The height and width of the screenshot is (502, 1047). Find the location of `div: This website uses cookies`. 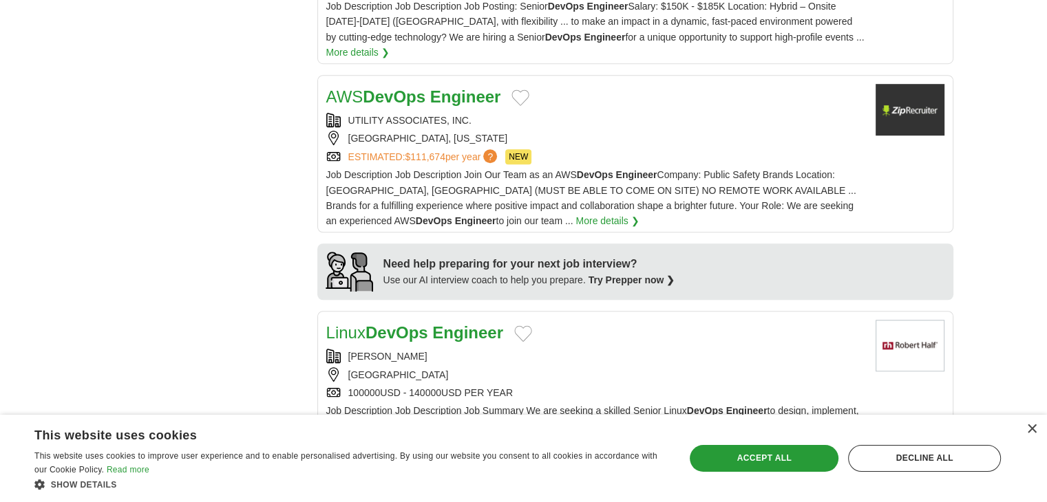

div: This website uses cookies is located at coordinates (332, 434).